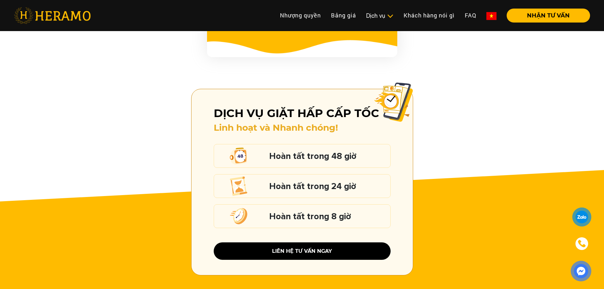  I want to click on img: subToggleIcon, so click(390, 16).